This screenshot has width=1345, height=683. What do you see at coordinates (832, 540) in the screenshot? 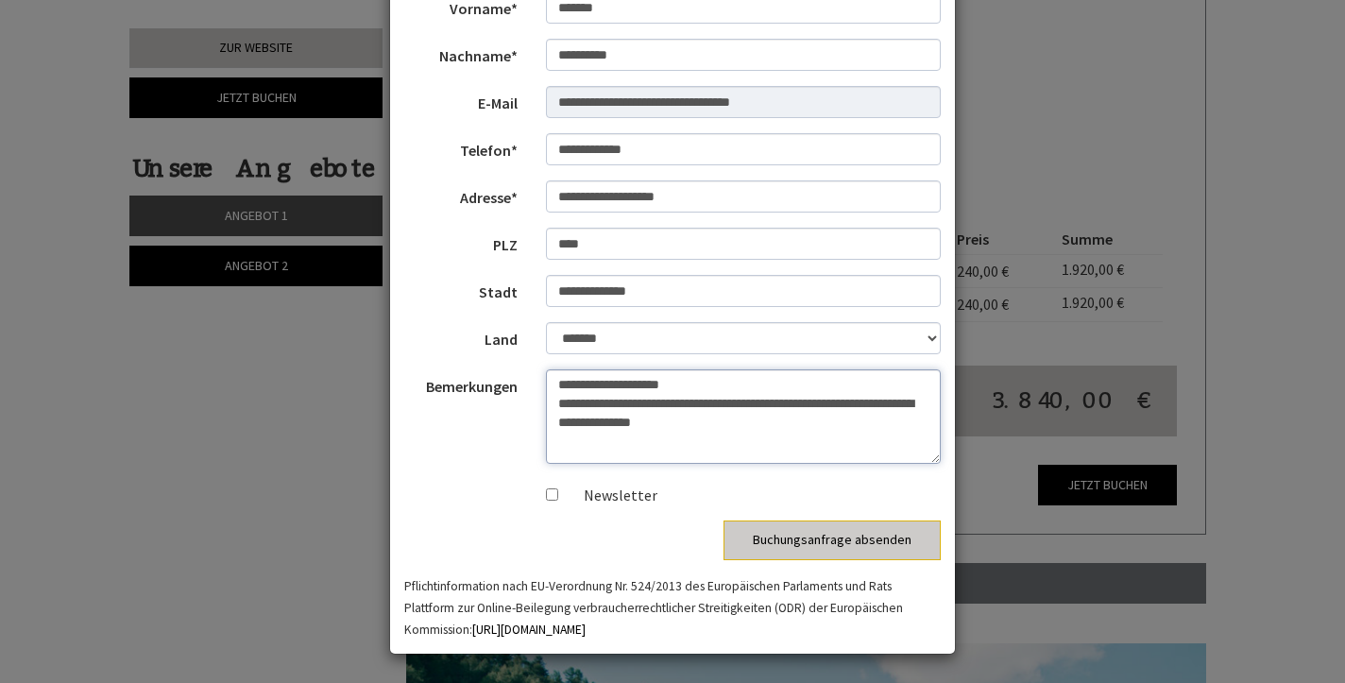
I see `button: Buchungsanfrage absenden` at bounding box center [832, 540].